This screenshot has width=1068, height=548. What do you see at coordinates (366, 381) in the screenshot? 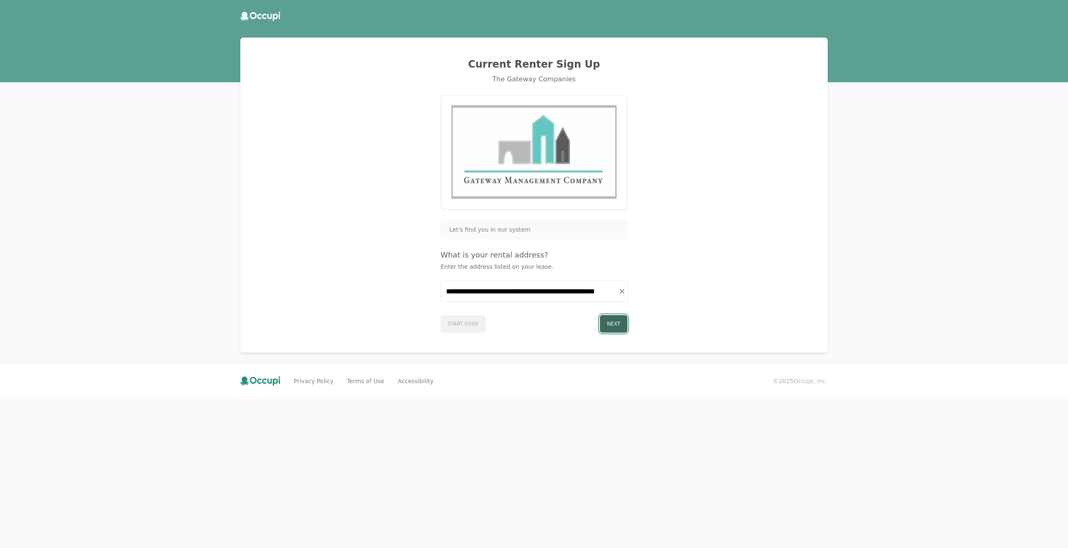
I see `a: Terms of Use` at bounding box center [366, 381].